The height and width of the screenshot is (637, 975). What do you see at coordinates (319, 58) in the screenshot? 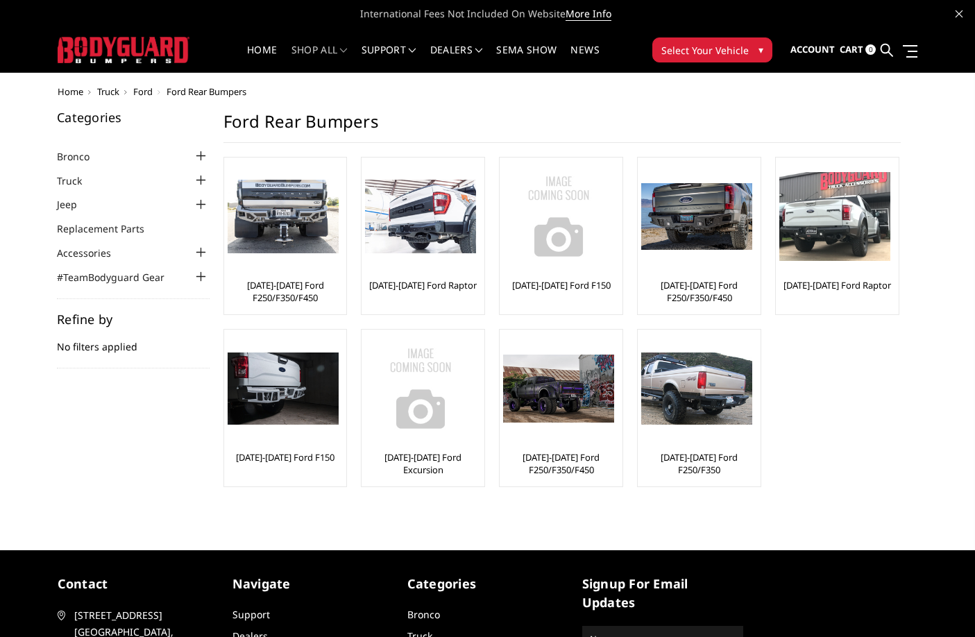
I see `a: shop all` at bounding box center [319, 58].